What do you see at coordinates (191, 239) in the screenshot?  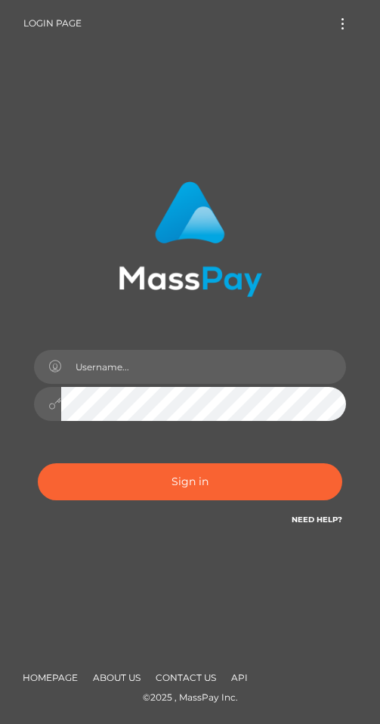 I see `img: MassPay Login` at bounding box center [191, 239].